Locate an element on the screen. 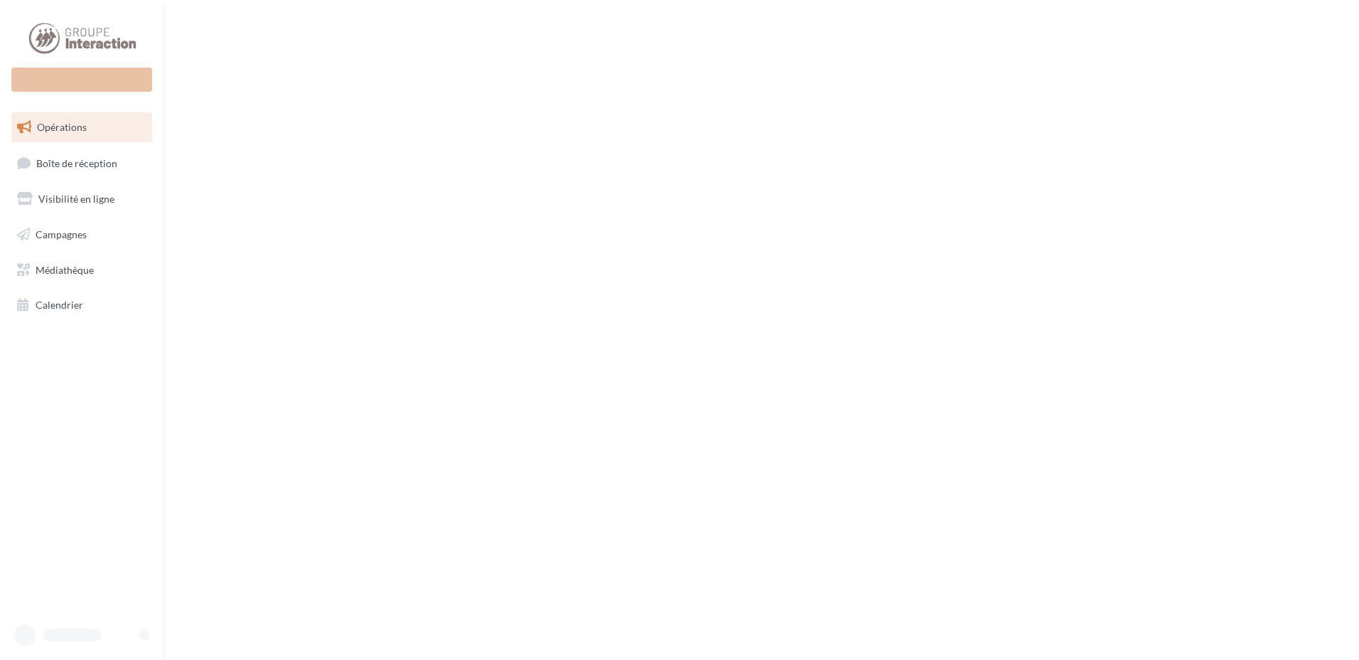 This screenshot has height=660, width=1359. a: Calendrier is located at coordinates (82, 305).